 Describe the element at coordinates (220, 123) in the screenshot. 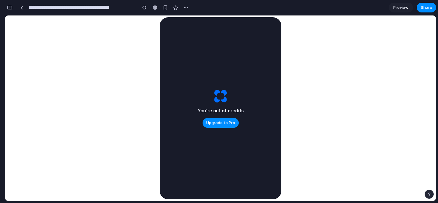

I see `button: Upgrade to Pro` at that location.